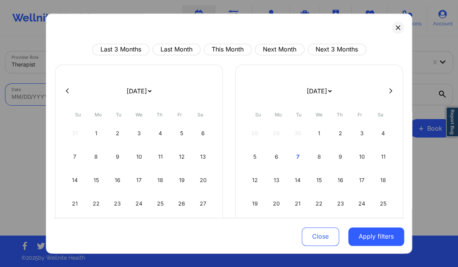  What do you see at coordinates (117, 133) in the screenshot?
I see `div: Tue Sep 02 2025` at bounding box center [117, 133].